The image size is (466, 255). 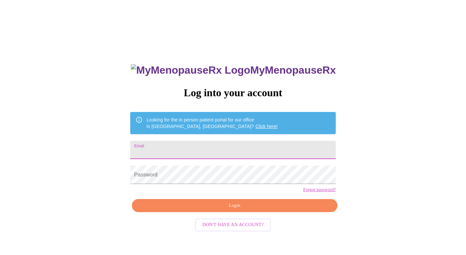 What do you see at coordinates (233, 224) in the screenshot?
I see `a: Don't have an account?` at bounding box center [233, 224].